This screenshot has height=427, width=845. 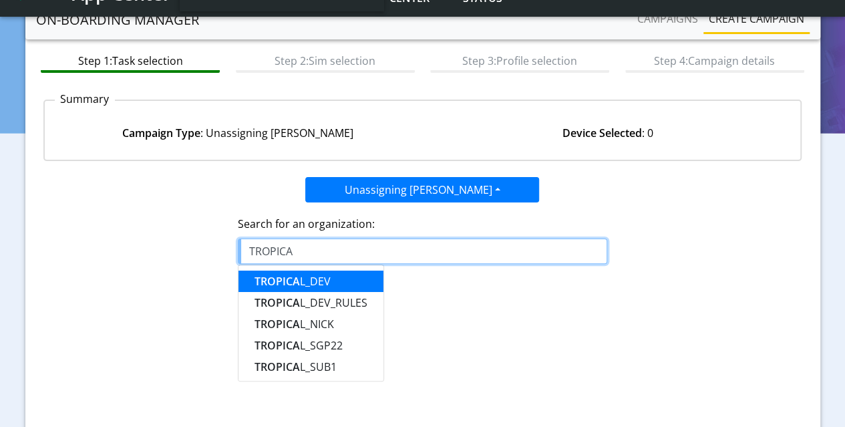 I want to click on strong: Device Selected, so click(x=601, y=133).